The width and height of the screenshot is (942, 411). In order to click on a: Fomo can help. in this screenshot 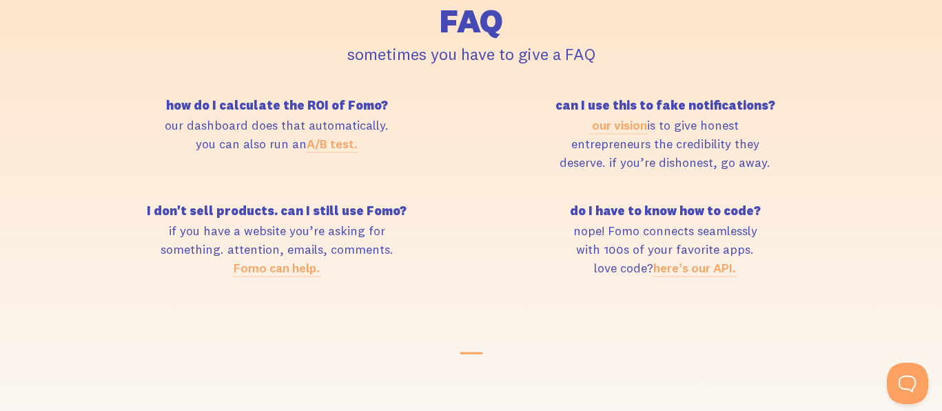, I will do `click(276, 267)`.